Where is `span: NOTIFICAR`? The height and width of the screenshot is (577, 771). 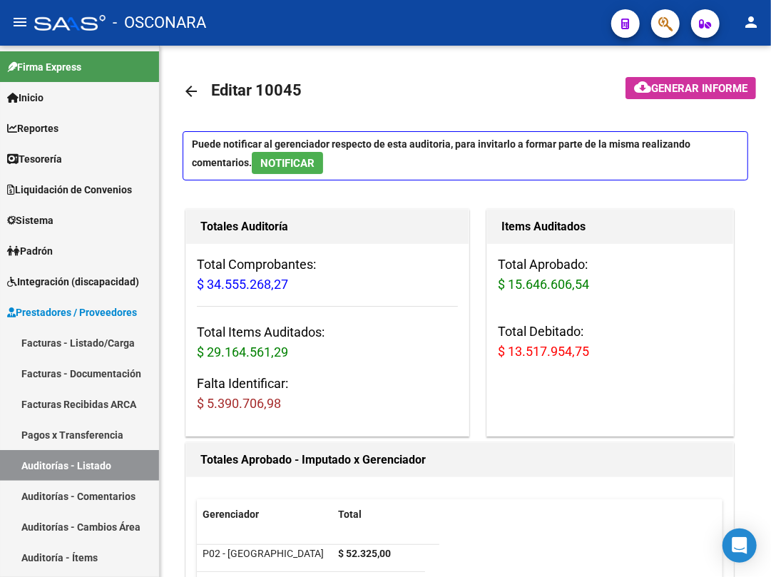
span: NOTIFICAR is located at coordinates (288, 163).